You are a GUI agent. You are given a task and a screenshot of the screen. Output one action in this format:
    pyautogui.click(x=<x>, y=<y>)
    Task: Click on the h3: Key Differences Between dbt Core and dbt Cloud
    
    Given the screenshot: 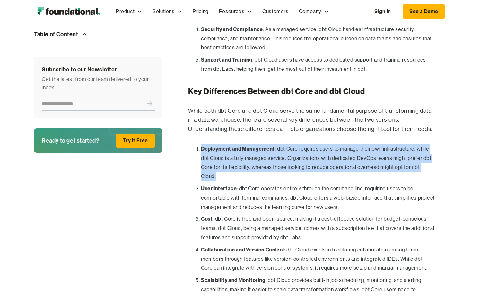 What is the action you would take?
    pyautogui.click(x=311, y=91)
    